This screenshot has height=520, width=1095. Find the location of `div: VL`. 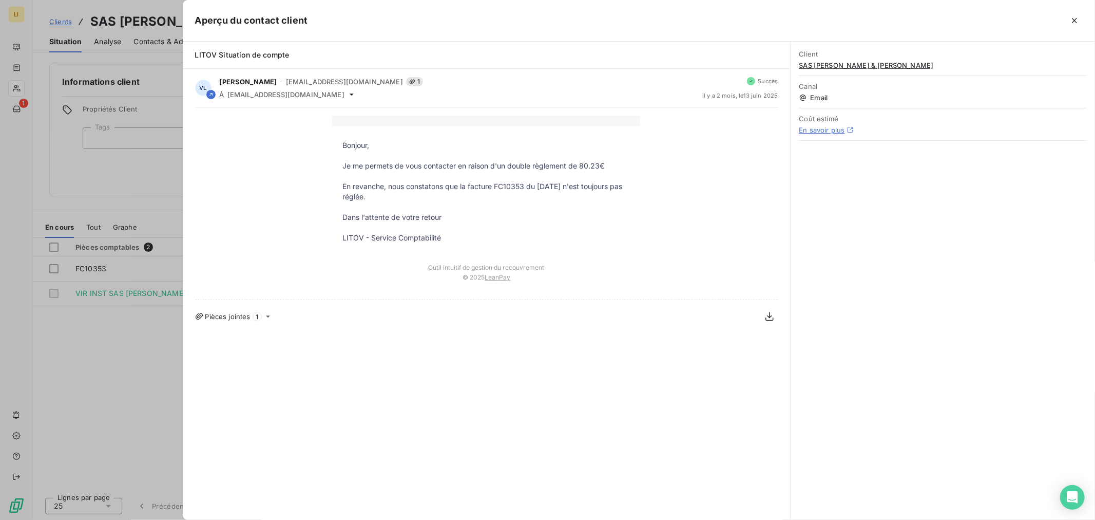

div: VL is located at coordinates (203, 88).